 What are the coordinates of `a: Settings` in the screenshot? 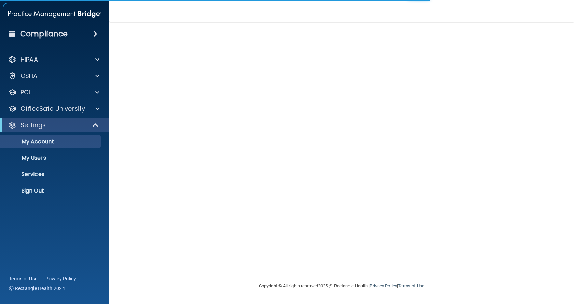 It's located at (54, 125).